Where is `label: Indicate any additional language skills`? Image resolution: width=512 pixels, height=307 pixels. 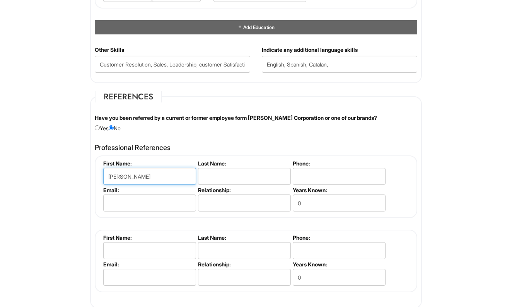 label: Indicate any additional language skills is located at coordinates (310, 50).